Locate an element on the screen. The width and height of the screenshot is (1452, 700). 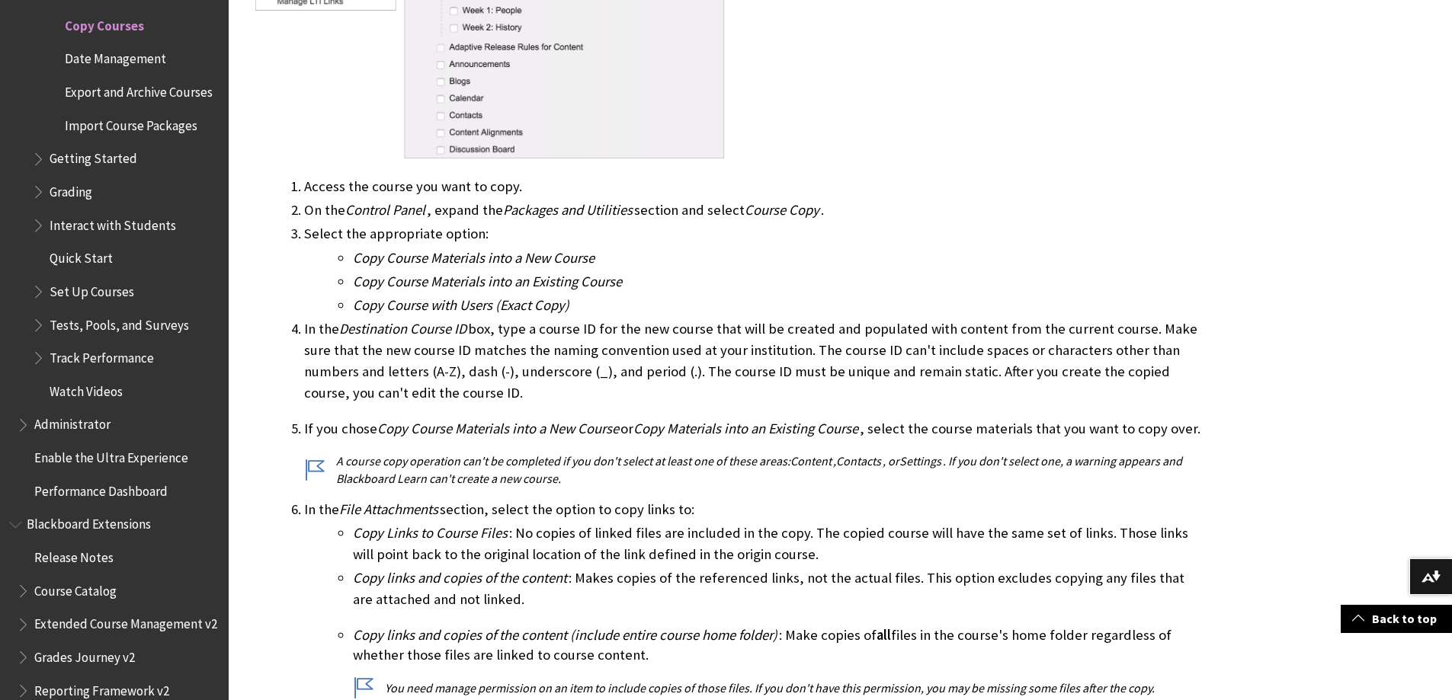
span: Release Notes is located at coordinates (74, 555).